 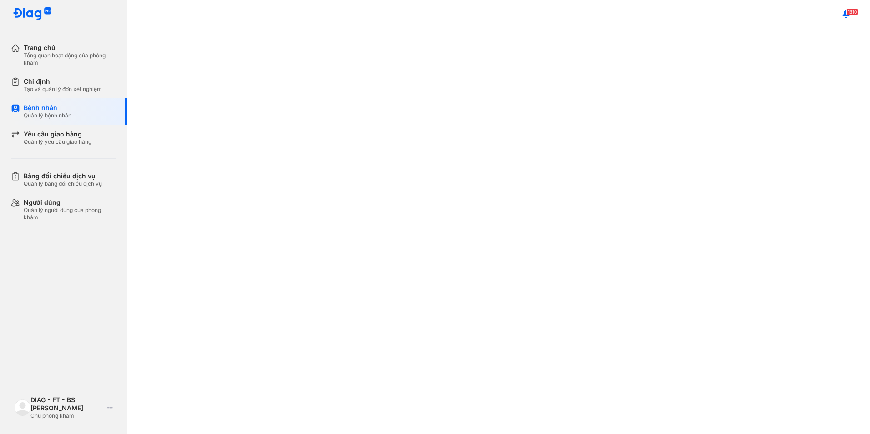 What do you see at coordinates (63, 176) in the screenshot?
I see `div: Bảng đối chiếu dịch vụ` at bounding box center [63, 176].